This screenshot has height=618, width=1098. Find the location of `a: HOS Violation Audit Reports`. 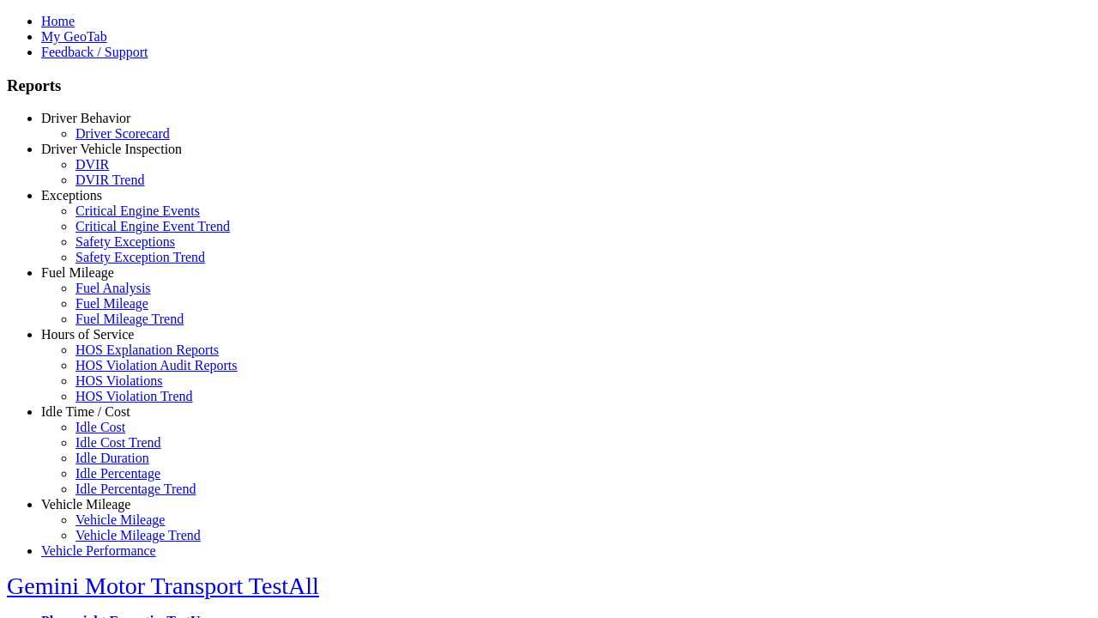

a: HOS Violation Audit Reports is located at coordinates (156, 365).